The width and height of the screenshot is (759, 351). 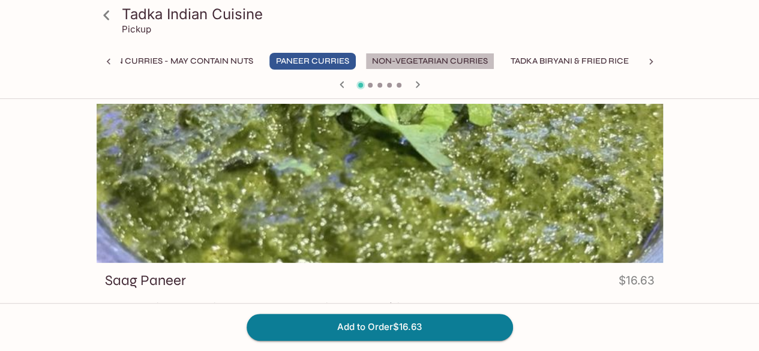 What do you see at coordinates (380, 306) in the screenshot?
I see `p: Creamed spinach and Indian cottage cheese and spices. Comes w/ rice.` at bounding box center [380, 306].